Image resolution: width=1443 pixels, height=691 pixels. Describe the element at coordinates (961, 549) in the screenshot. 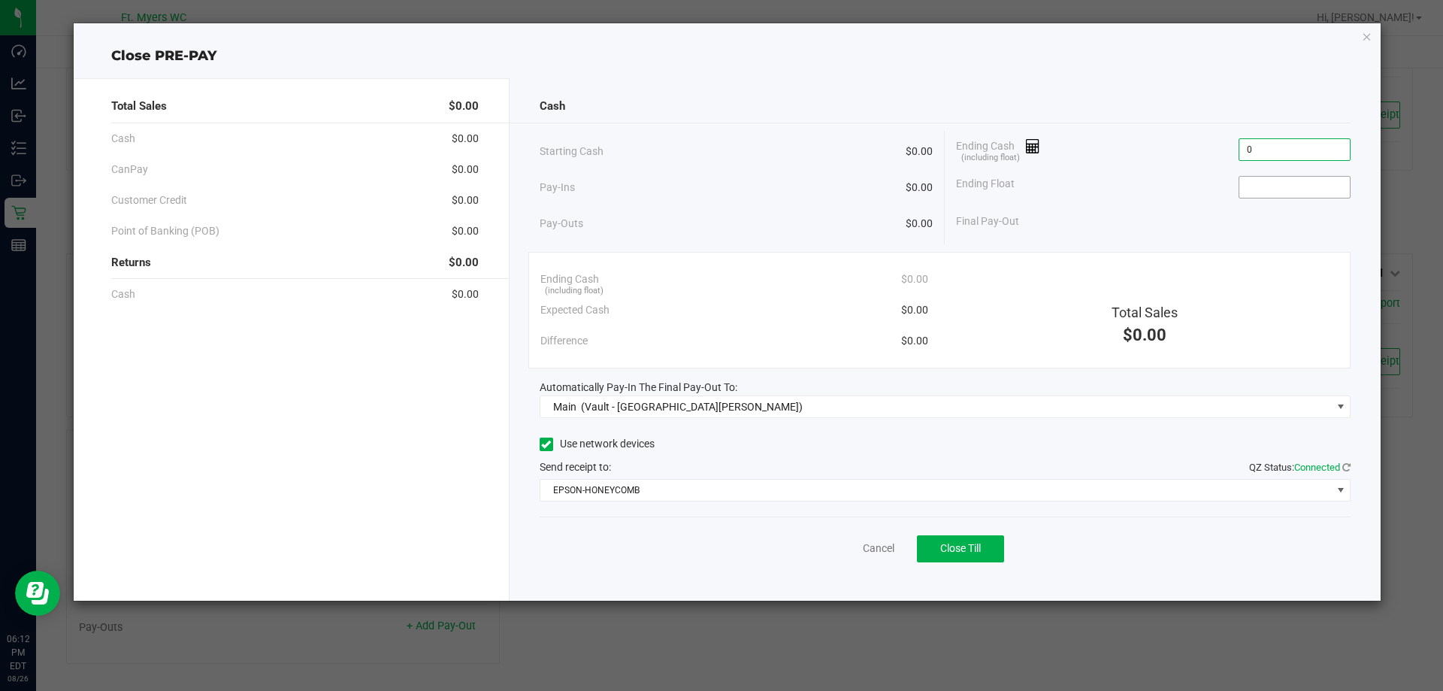

I see `button: Close Till` at that location.